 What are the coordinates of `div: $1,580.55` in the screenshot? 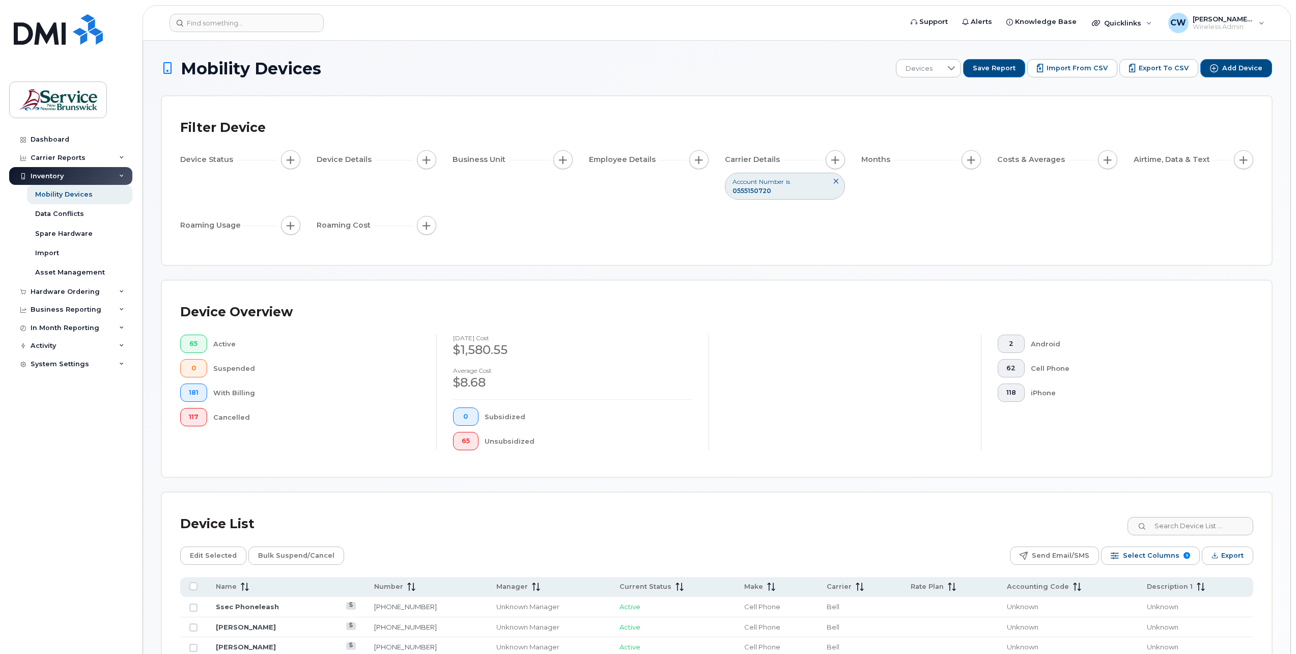 It's located at (573, 350).